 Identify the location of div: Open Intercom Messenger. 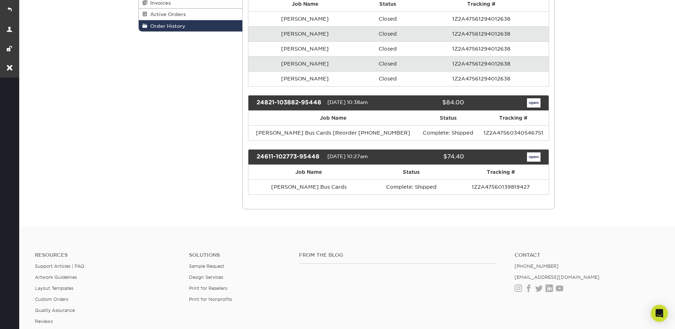
(660, 313).